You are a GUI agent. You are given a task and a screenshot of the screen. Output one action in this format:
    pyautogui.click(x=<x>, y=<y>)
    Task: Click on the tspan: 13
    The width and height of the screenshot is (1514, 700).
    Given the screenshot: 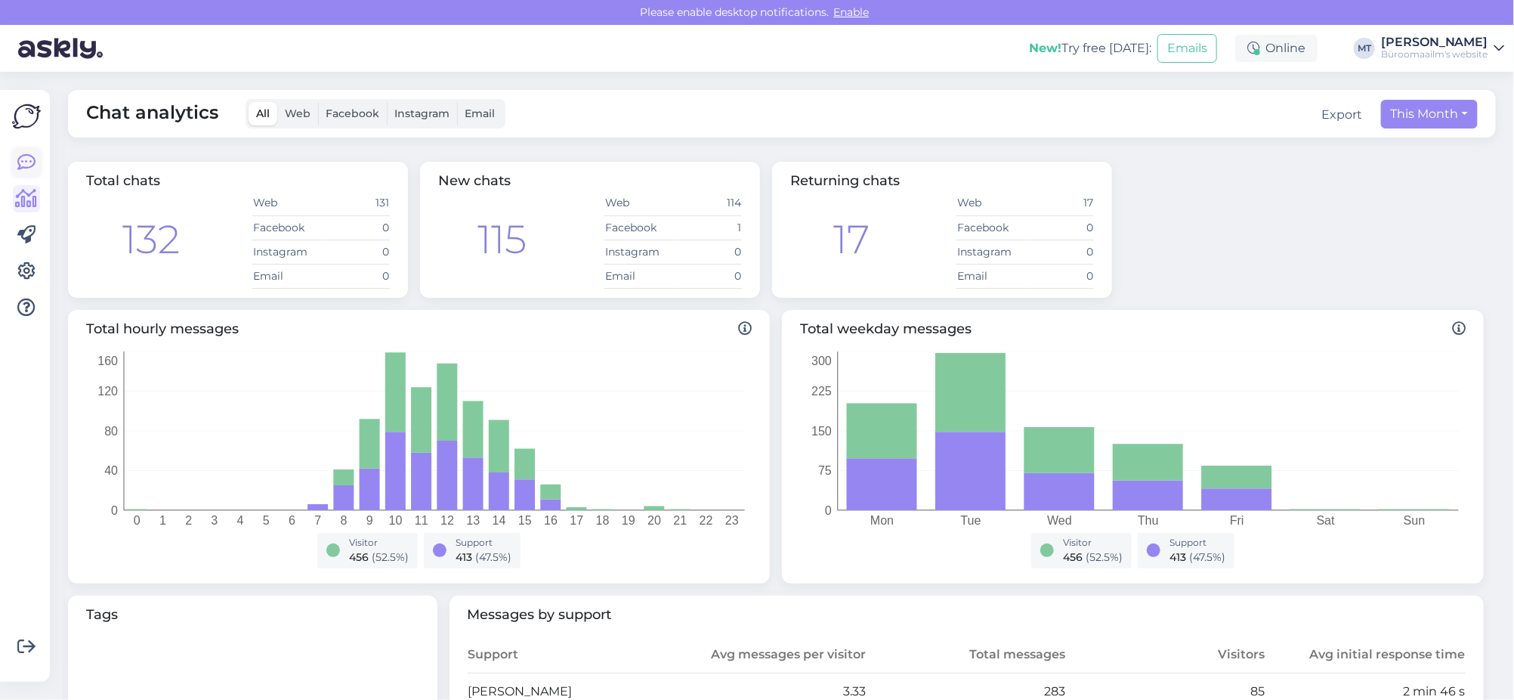 What is the action you would take?
    pyautogui.click(x=473, y=520)
    